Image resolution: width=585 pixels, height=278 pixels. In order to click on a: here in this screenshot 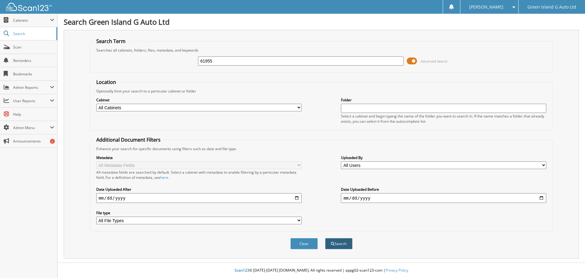, I will do `click(164, 177)`.